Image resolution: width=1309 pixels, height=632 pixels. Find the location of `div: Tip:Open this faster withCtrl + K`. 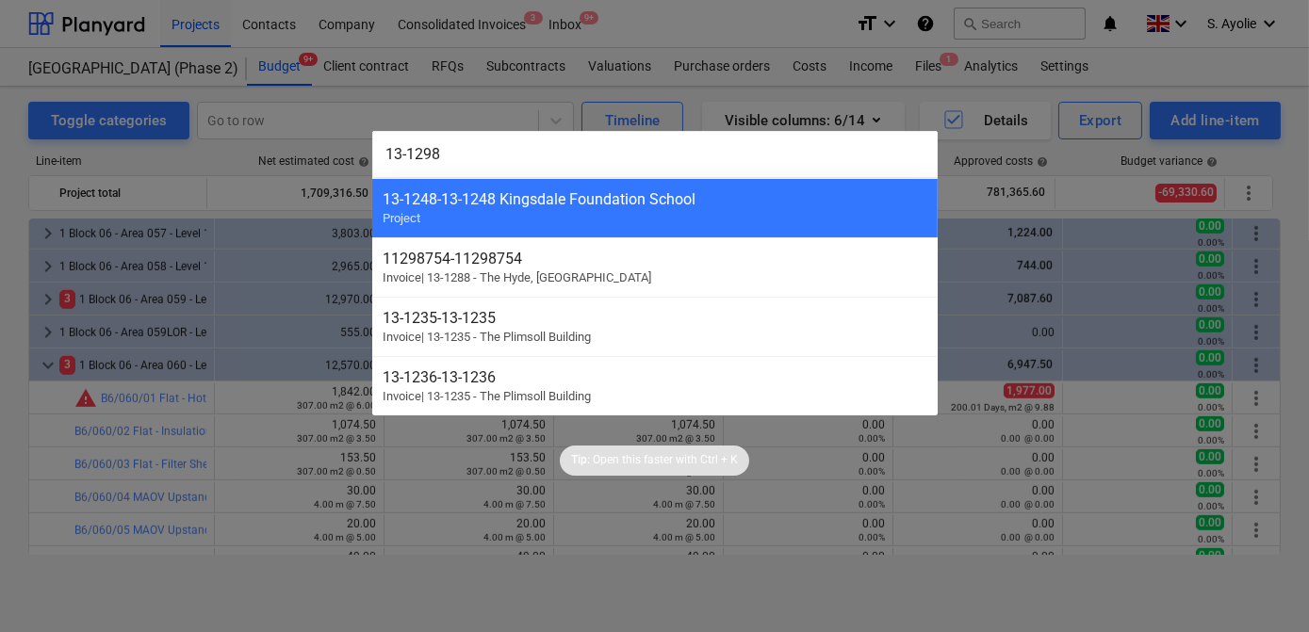

div: Tip:Open this faster withCtrl + K is located at coordinates (654, 461).